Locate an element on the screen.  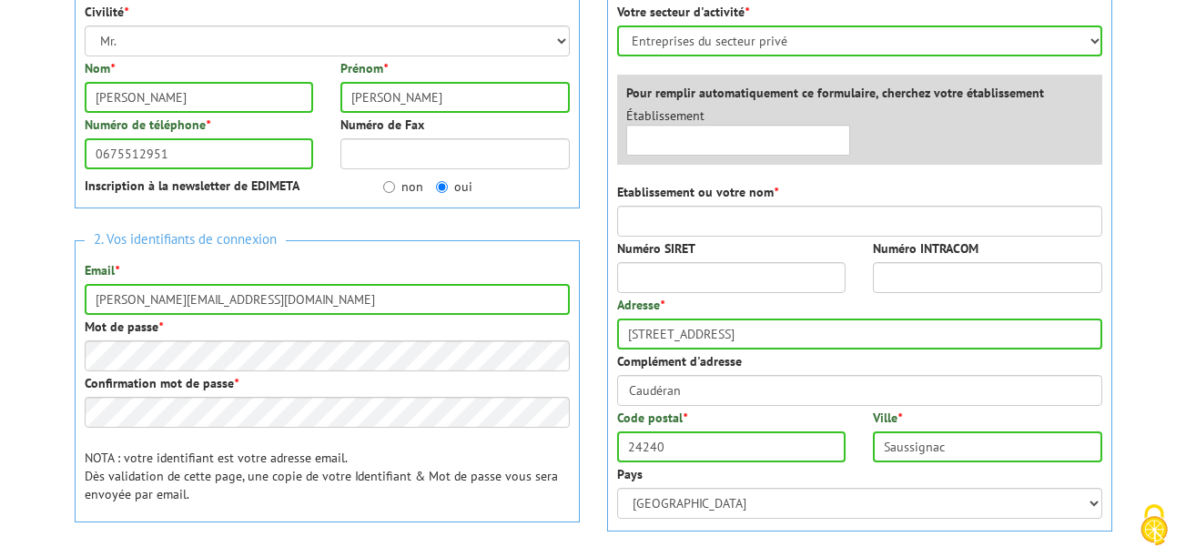
label: Mot de passe is located at coordinates (124, 327).